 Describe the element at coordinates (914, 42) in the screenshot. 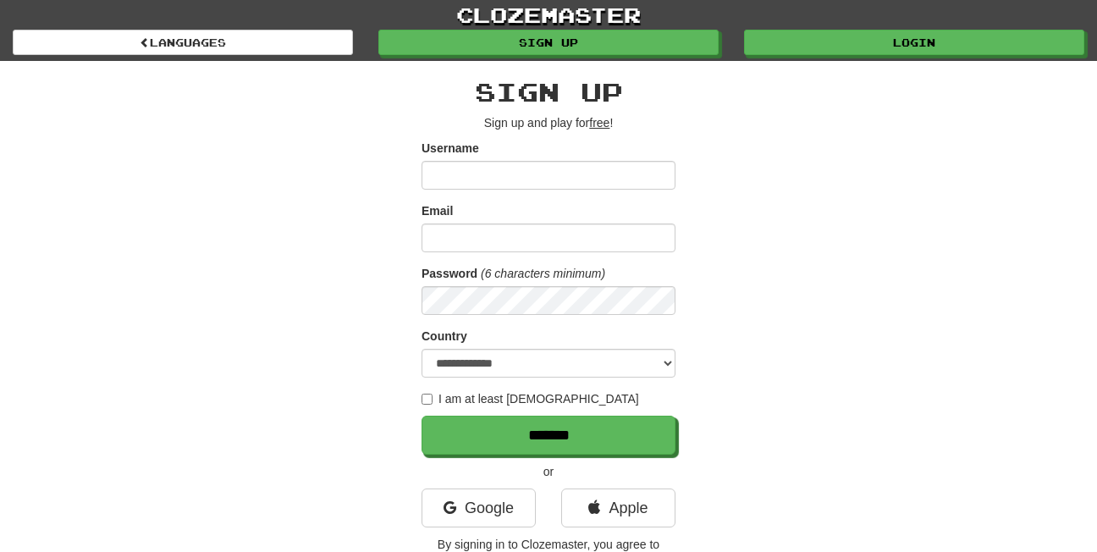

I see `a: Login` at that location.